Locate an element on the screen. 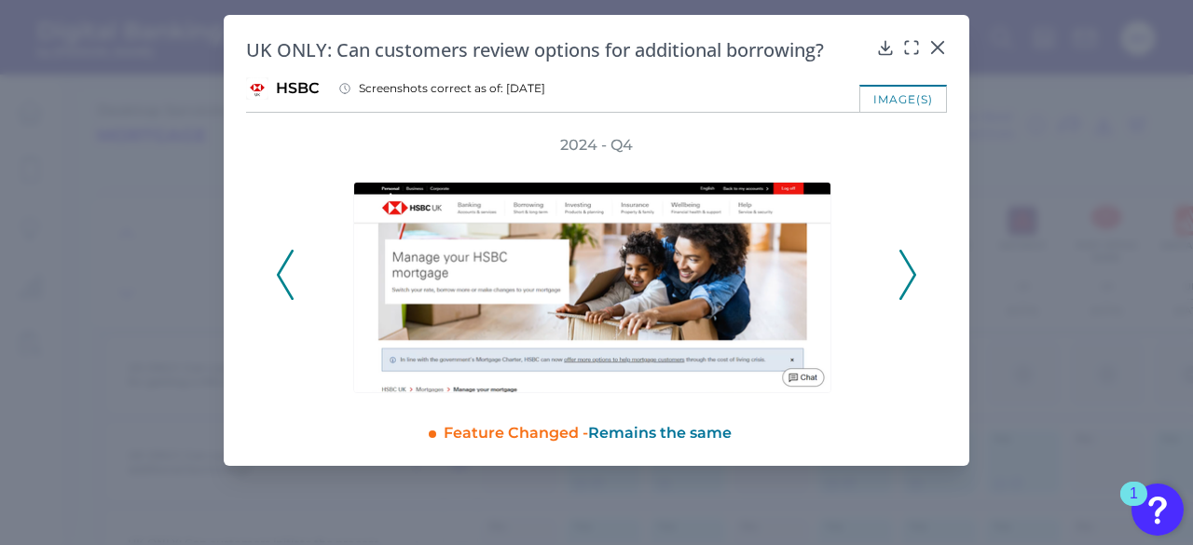  div: 1 is located at coordinates (1134, 506).